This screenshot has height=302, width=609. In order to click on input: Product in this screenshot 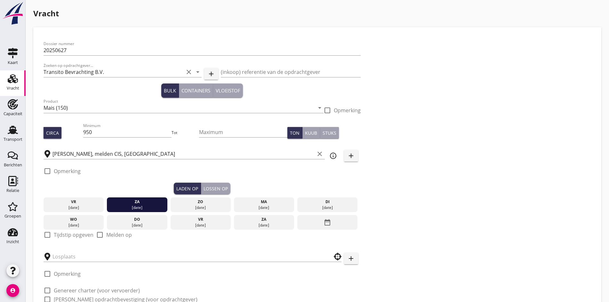, I will do `click(179, 108)`.